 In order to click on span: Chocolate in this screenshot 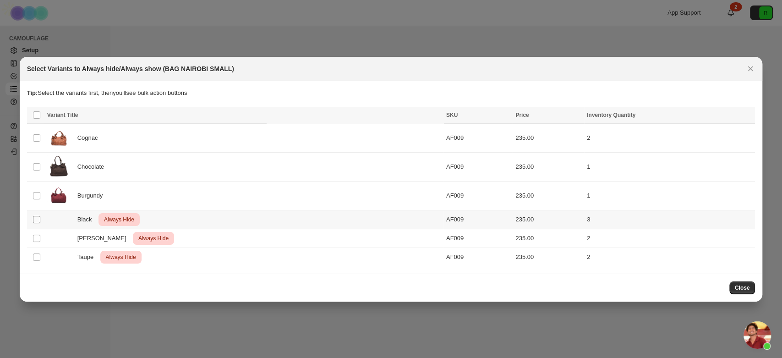, I will do `click(93, 167)`.